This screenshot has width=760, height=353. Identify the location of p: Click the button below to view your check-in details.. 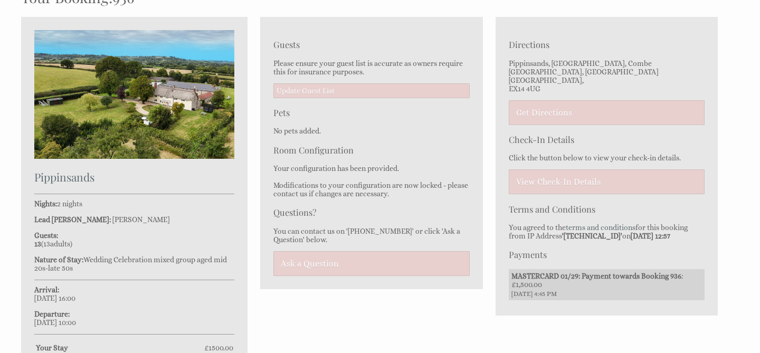
(607, 158).